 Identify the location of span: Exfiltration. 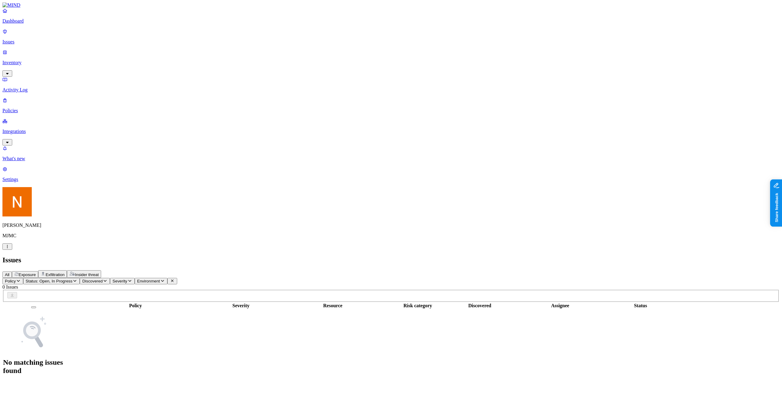
(55, 274).